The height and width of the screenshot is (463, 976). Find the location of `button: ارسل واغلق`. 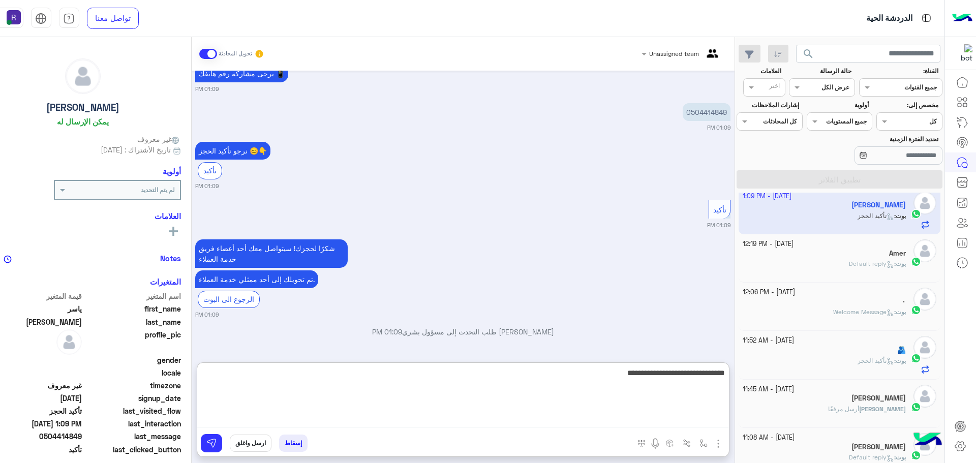

button: ارسل واغلق is located at coordinates (251, 443).